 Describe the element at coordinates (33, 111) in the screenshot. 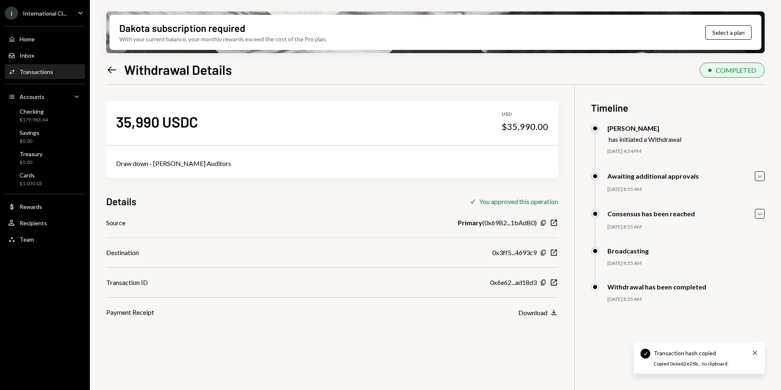

I see `div: Checking` at that location.